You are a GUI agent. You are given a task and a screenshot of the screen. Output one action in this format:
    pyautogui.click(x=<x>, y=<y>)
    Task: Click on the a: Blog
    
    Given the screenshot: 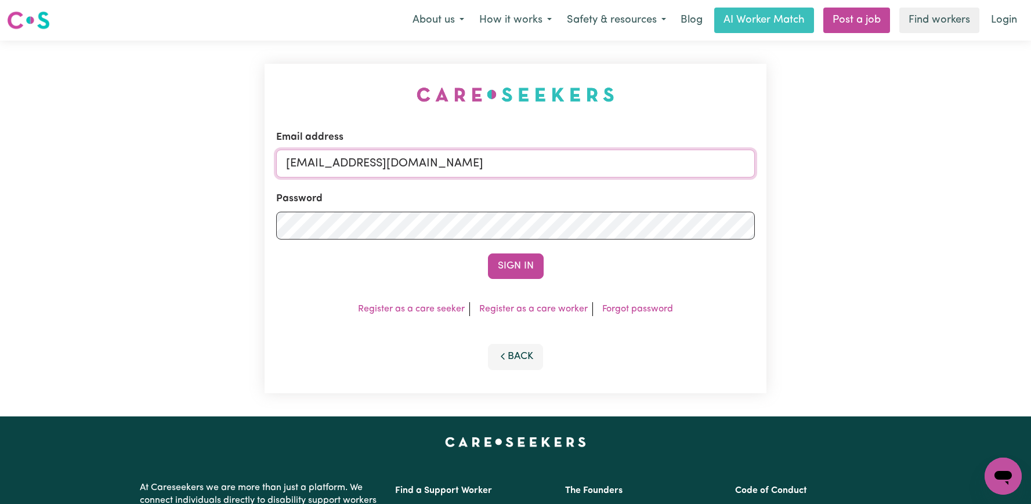 What is the action you would take?
    pyautogui.click(x=691, y=20)
    